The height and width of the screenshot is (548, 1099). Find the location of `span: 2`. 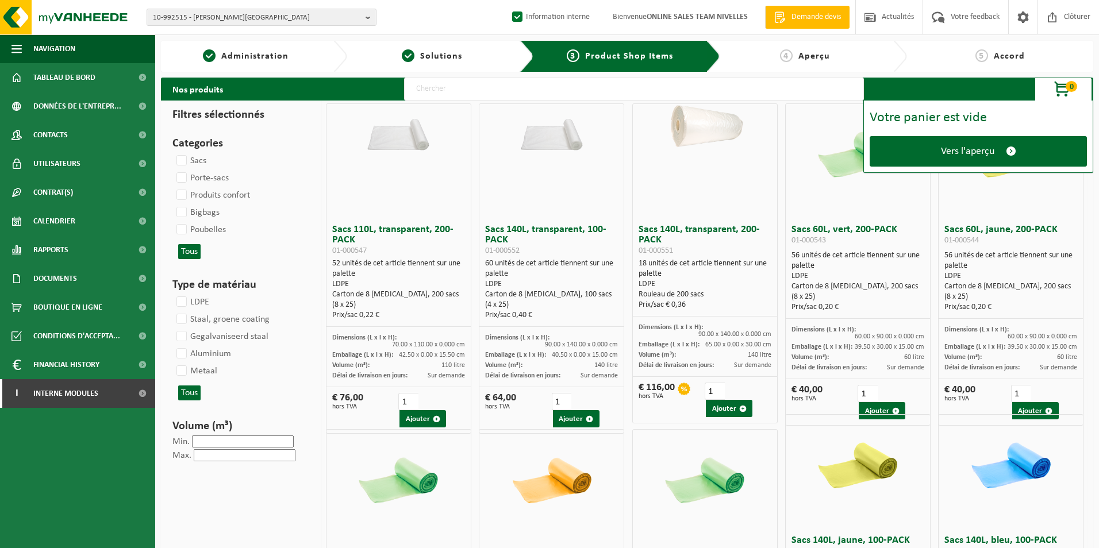

span: 2 is located at coordinates (408, 56).